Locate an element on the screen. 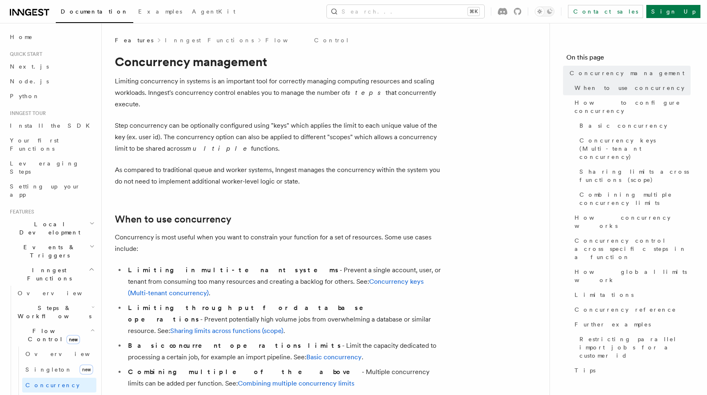  span: Concurrency control across specific steps in a function is located at coordinates (633, 249).